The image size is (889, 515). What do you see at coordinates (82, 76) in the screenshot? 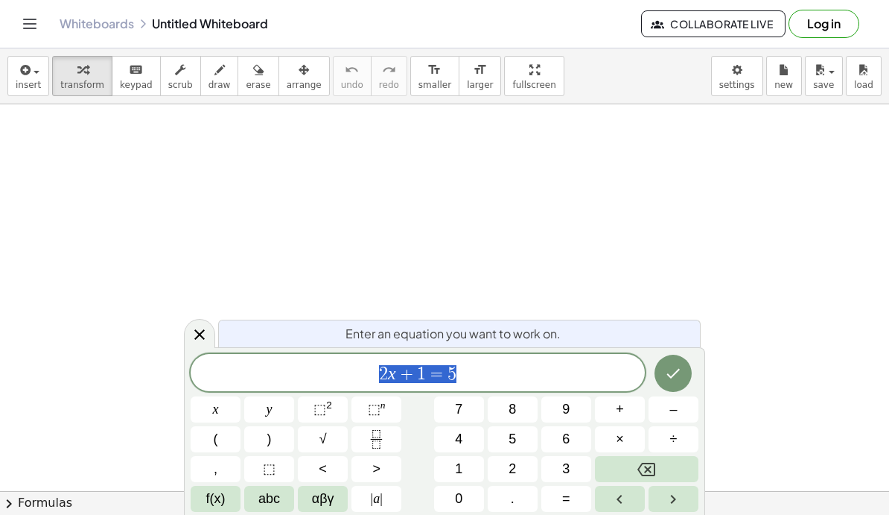
I see `button: transform` at bounding box center [82, 76].